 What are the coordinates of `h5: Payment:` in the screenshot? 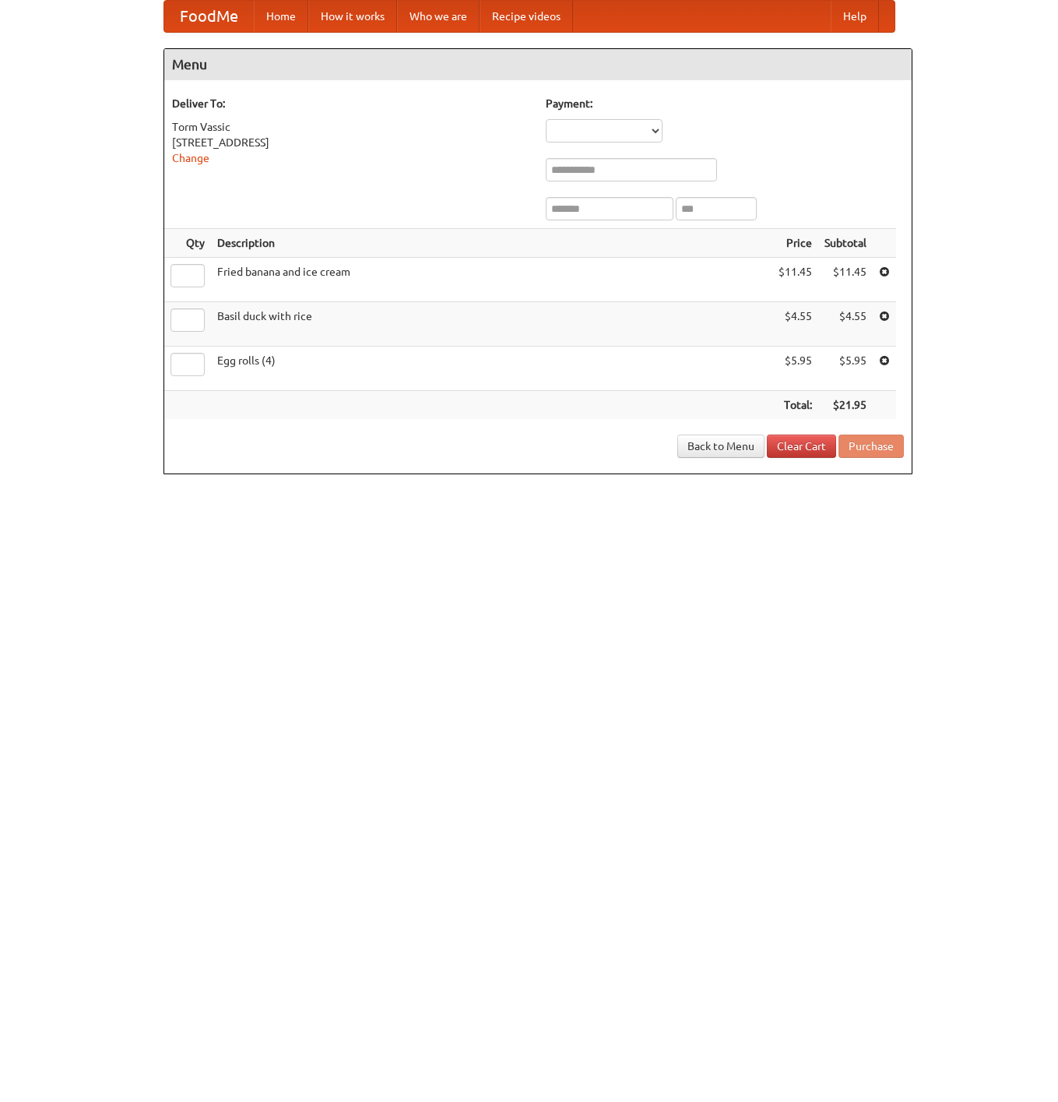 It's located at (725, 104).